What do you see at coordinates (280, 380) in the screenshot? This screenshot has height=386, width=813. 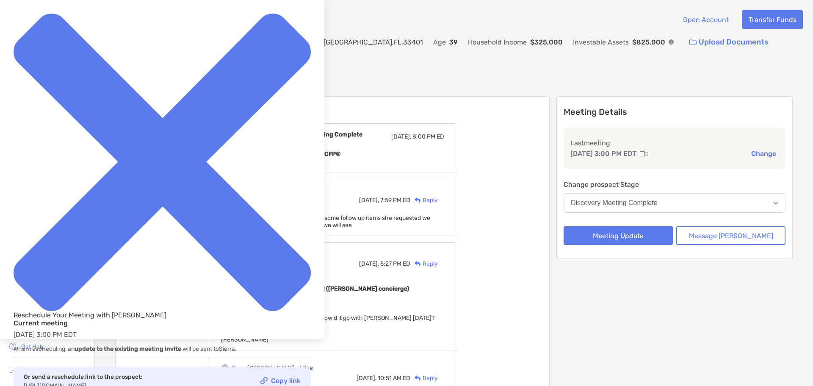 I see `a: Copy link` at bounding box center [280, 380].